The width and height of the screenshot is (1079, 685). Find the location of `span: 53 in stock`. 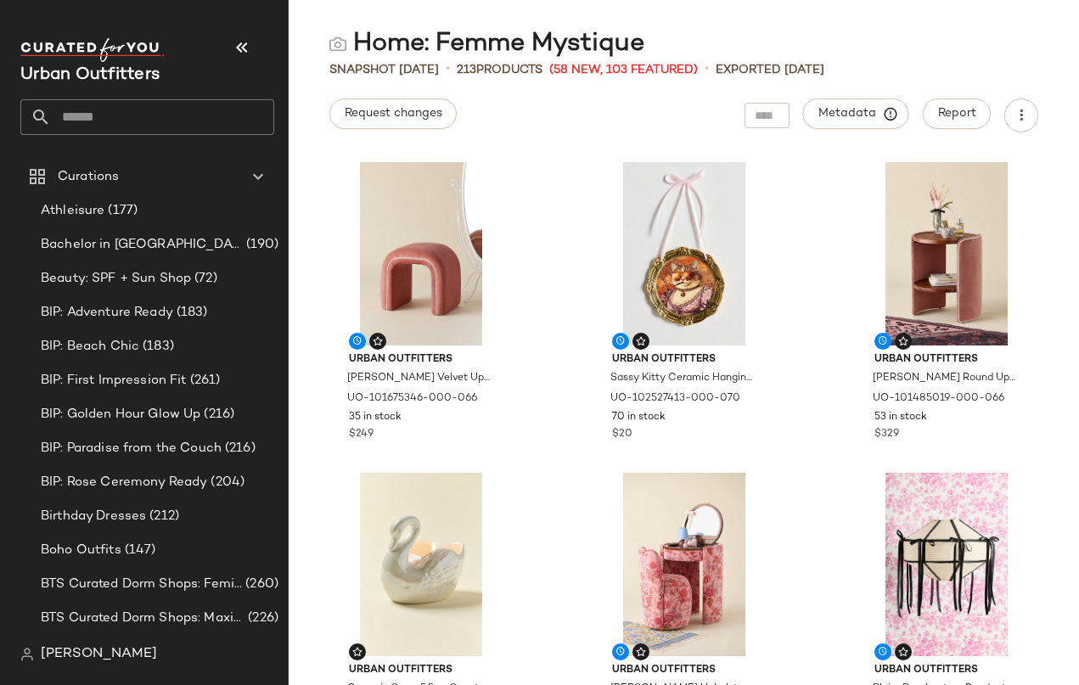

span: 53 in stock is located at coordinates (900, 418).